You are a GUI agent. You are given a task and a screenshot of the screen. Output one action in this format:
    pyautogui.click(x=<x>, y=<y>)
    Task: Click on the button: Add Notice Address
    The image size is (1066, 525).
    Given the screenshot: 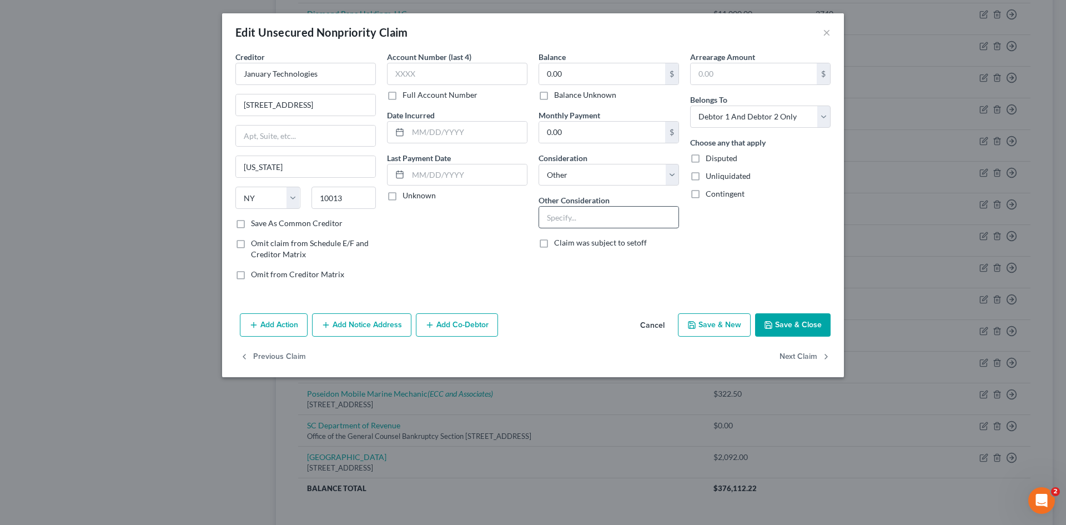 What is the action you would take?
    pyautogui.click(x=361, y=325)
    